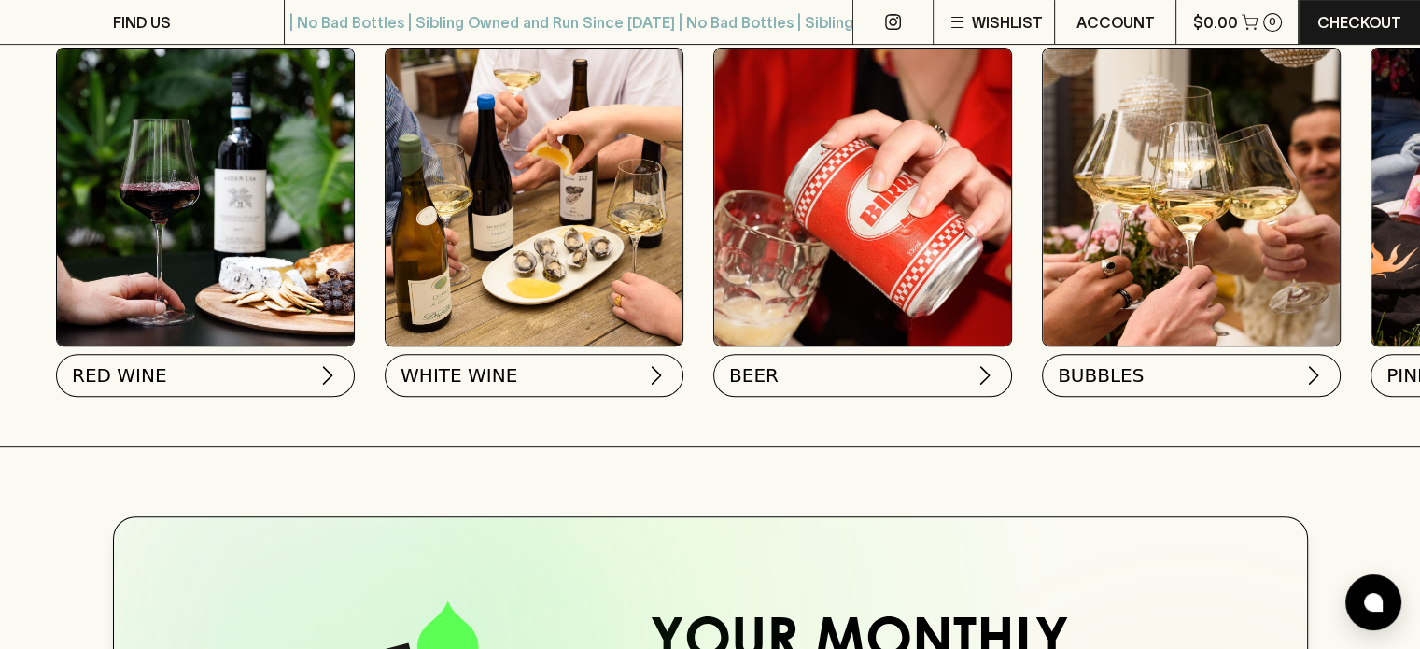 This screenshot has height=649, width=1420. What do you see at coordinates (863, 375) in the screenshot?
I see `button: BEER` at bounding box center [863, 375].